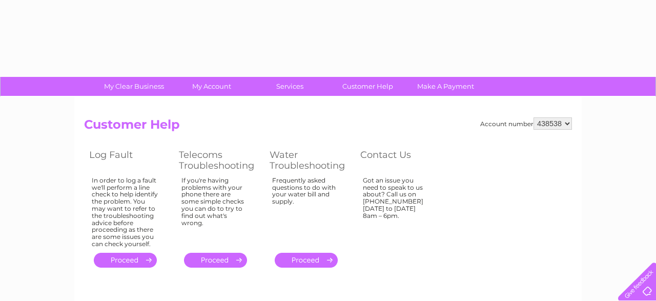 This screenshot has height=301, width=656. Describe the element at coordinates (445, 86) in the screenshot. I see `a: Make A Payment` at that location.